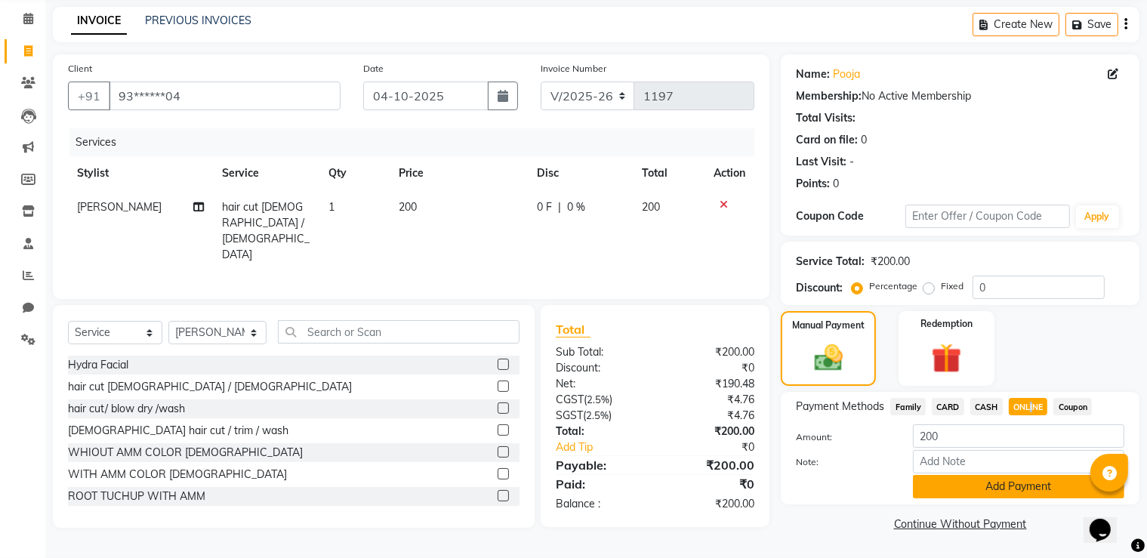 The image size is (1147, 558). I want to click on div: Card on file:, so click(826, 140).